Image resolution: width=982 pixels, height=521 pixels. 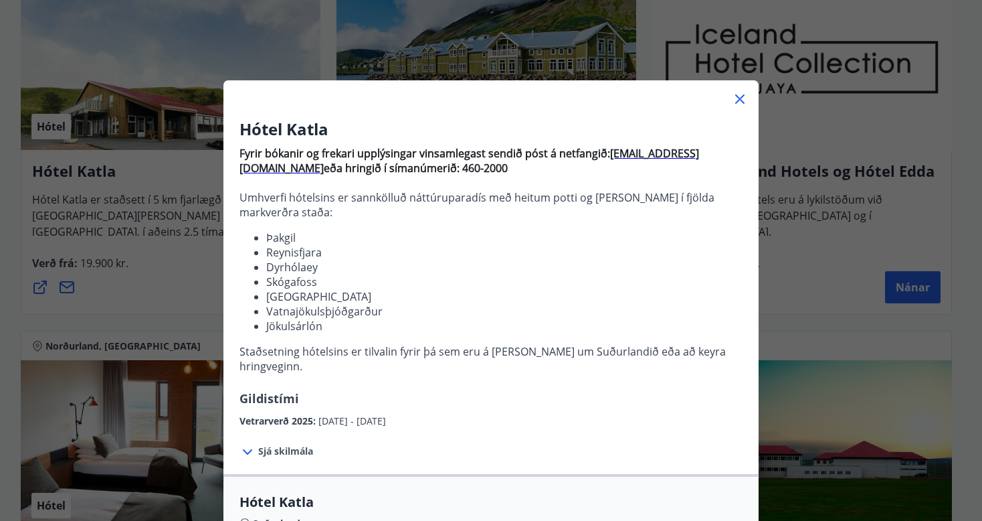 I want to click on span: Sjá skilmála, so click(x=286, y=451).